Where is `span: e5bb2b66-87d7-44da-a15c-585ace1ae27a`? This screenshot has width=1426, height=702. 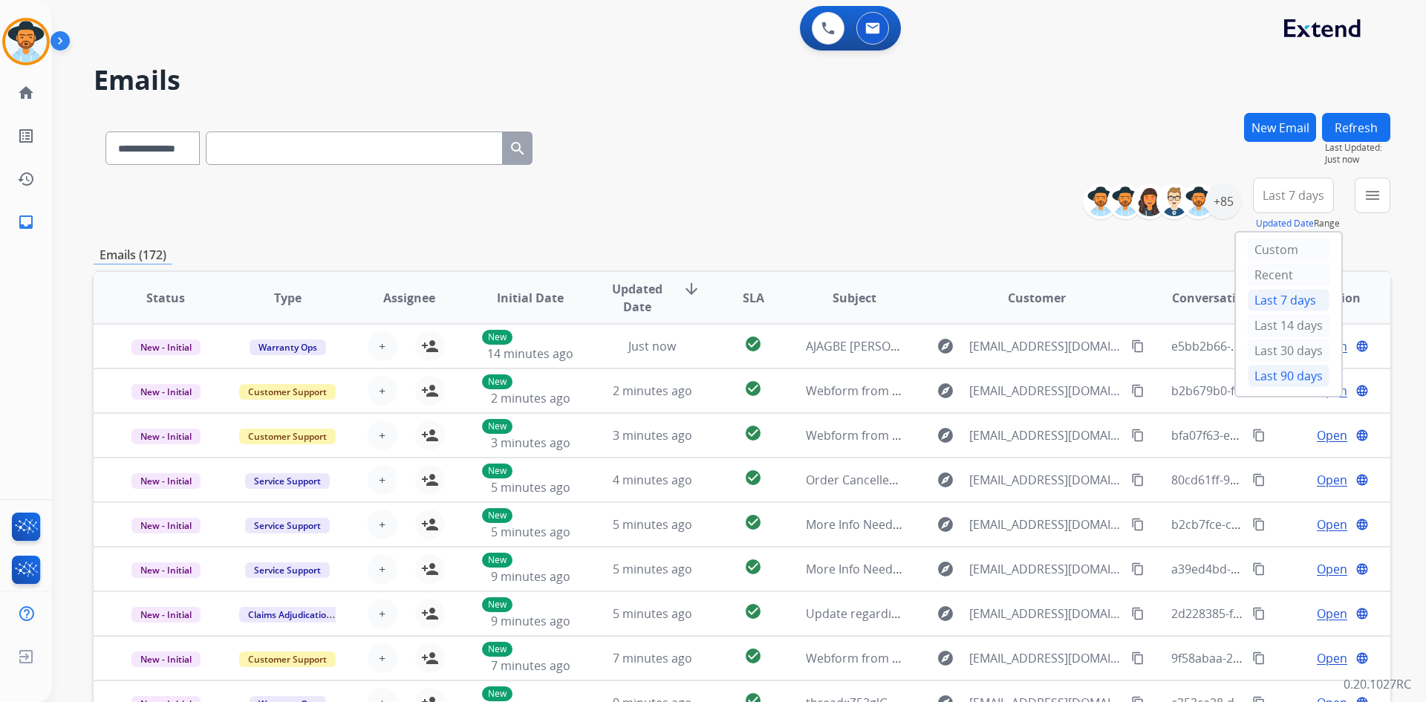 span: e5bb2b66-87d7-44da-a15c-585ace1ae27a is located at coordinates (1286, 346).